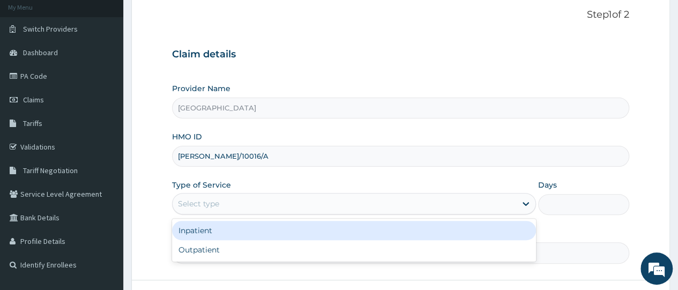 Image resolution: width=678 pixels, height=290 pixels. What do you see at coordinates (105, 134) in the screenshot?
I see `span: We're online!` at bounding box center [105, 134].